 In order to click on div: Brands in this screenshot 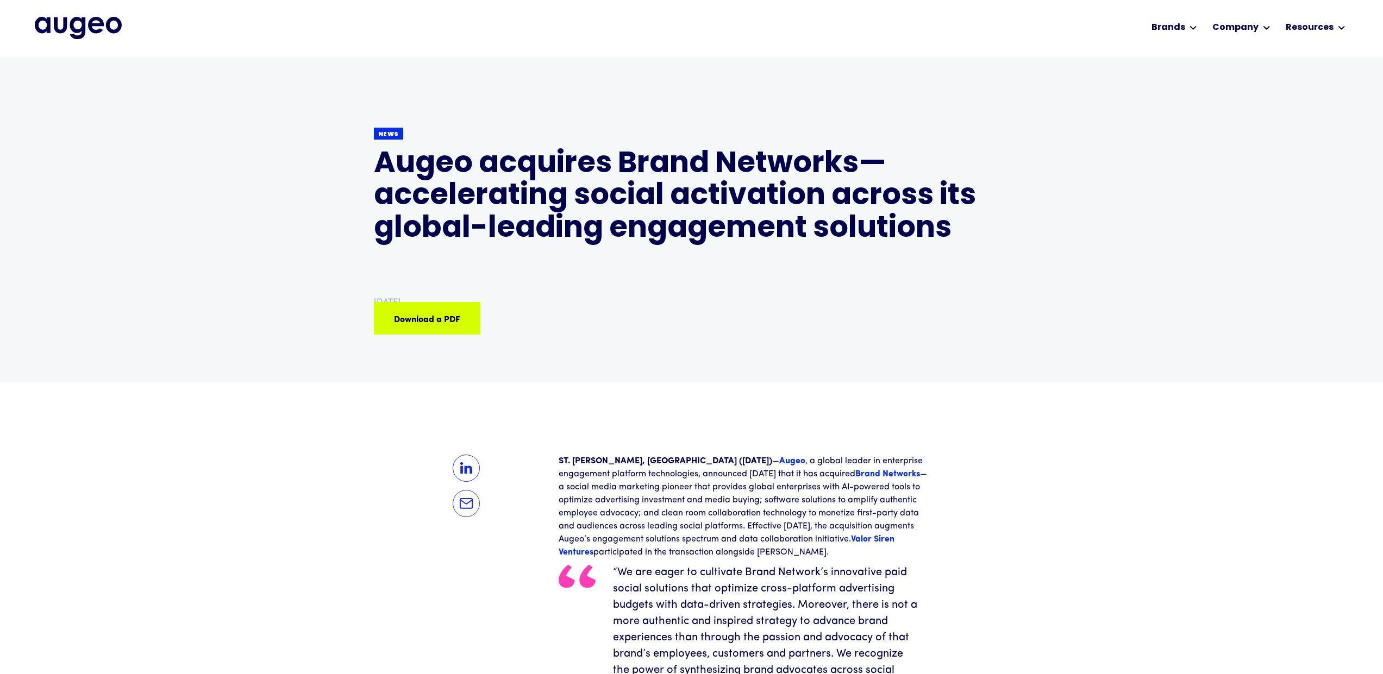, I will do `click(1168, 28)`.